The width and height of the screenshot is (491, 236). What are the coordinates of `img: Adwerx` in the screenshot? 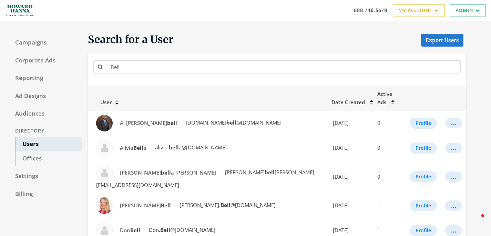 It's located at (20, 10).